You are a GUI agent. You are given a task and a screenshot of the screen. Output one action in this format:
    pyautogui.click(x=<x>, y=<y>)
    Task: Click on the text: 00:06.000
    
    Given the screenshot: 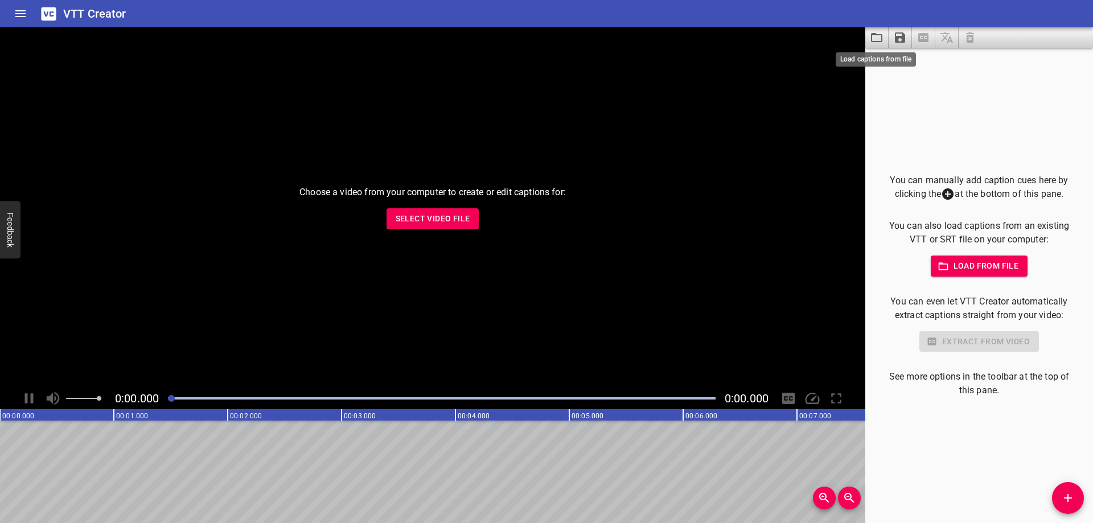 What is the action you would take?
    pyautogui.click(x=701, y=416)
    